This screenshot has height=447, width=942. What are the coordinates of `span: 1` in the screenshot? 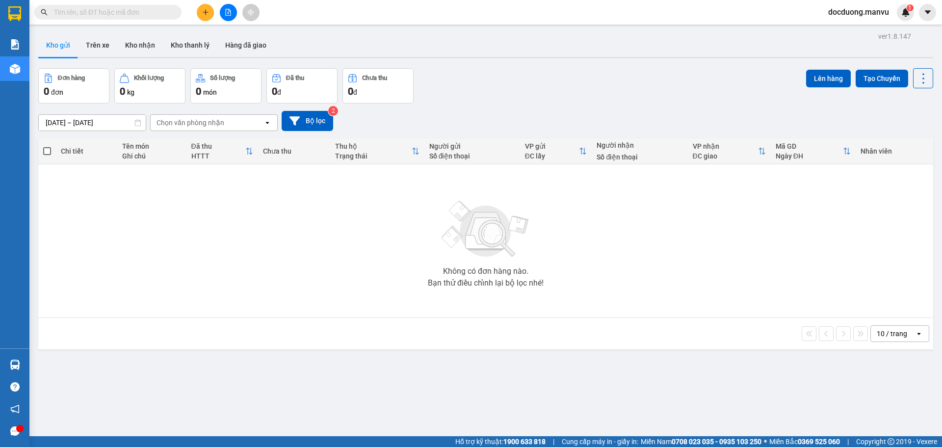 It's located at (910, 8).